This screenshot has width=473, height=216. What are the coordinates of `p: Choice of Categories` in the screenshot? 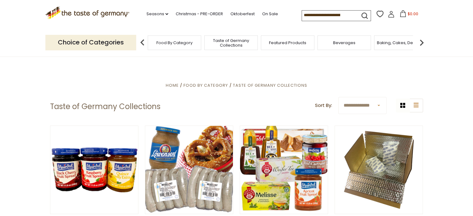 It's located at (91, 42).